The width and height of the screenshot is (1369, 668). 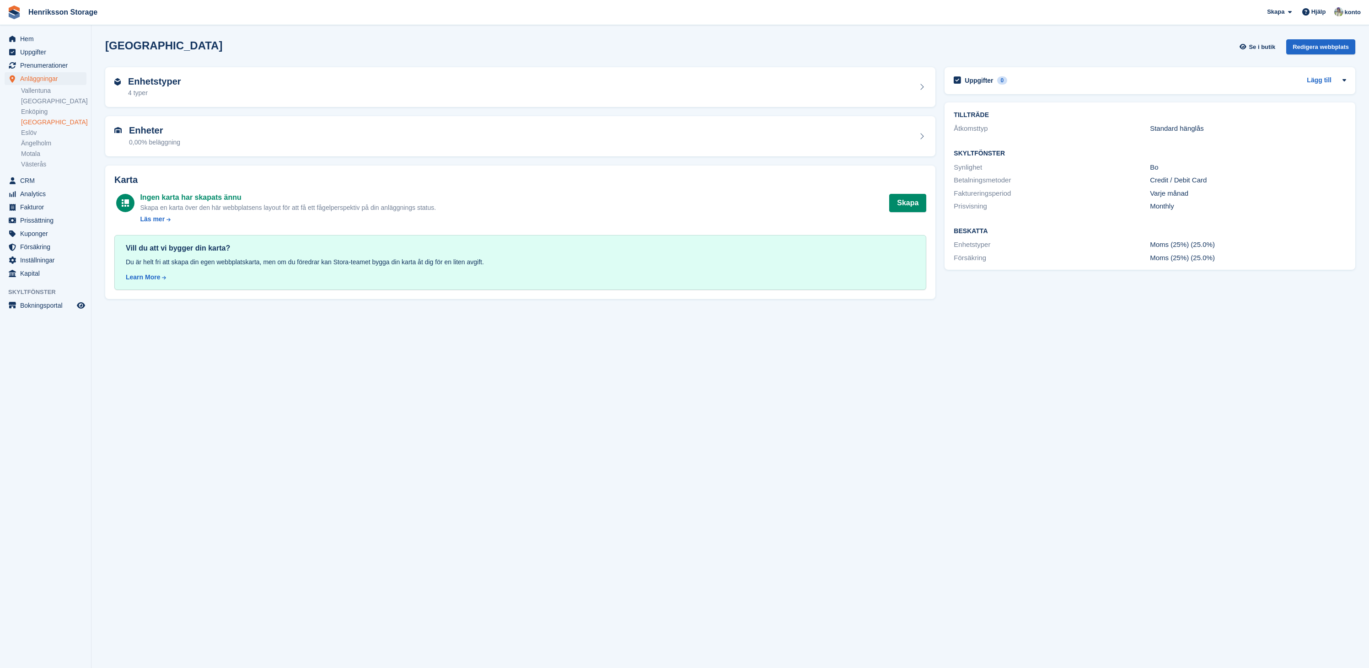 I want to click on div: Learn More, so click(x=143, y=277).